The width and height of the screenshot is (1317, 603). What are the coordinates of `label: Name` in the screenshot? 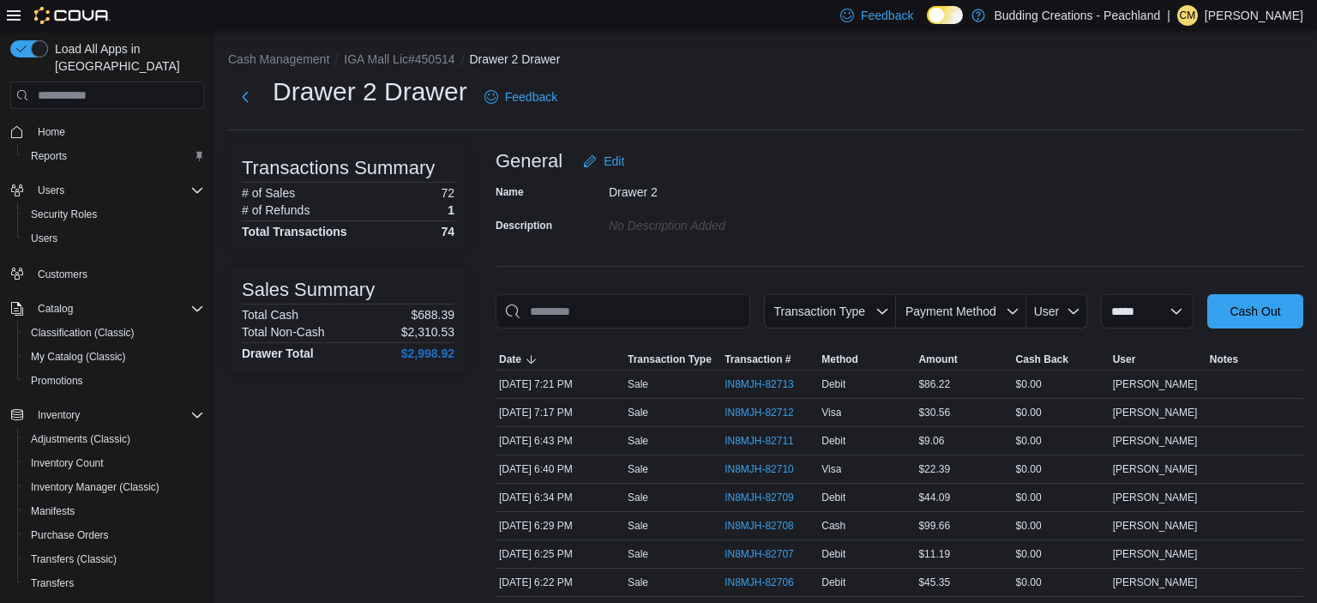 It's located at (509, 192).